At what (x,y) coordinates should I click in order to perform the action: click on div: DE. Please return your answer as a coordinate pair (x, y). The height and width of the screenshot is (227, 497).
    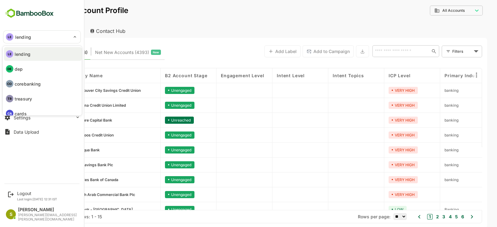
    Looking at the image, I should click on (10, 69).